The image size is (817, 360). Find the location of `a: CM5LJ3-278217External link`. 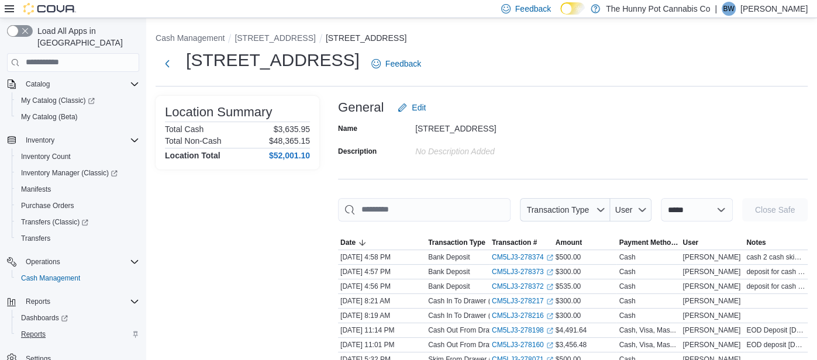

a: CM5LJ3-278217External link is located at coordinates (522, 301).